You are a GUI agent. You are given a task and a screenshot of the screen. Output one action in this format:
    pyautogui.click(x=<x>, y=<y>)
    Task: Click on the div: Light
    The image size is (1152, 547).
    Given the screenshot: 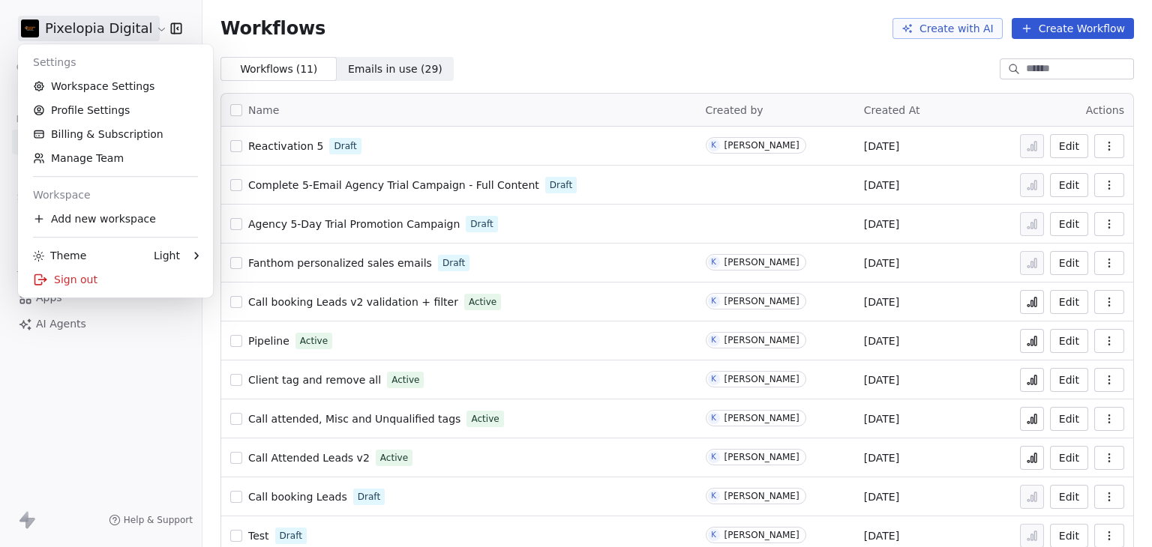 What is the action you would take?
    pyautogui.click(x=166, y=256)
    